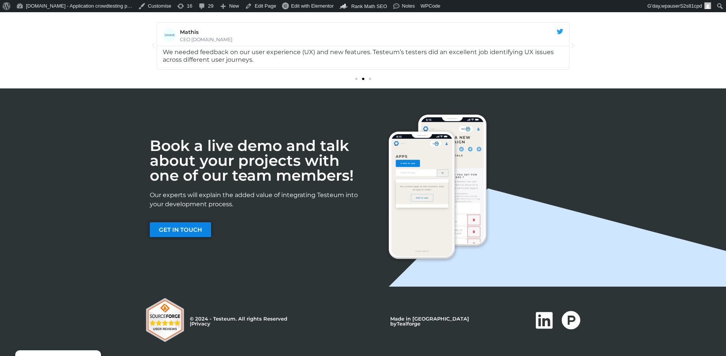 The height and width of the screenshot is (356, 726). I want to click on a: Tealforge, so click(408, 323).